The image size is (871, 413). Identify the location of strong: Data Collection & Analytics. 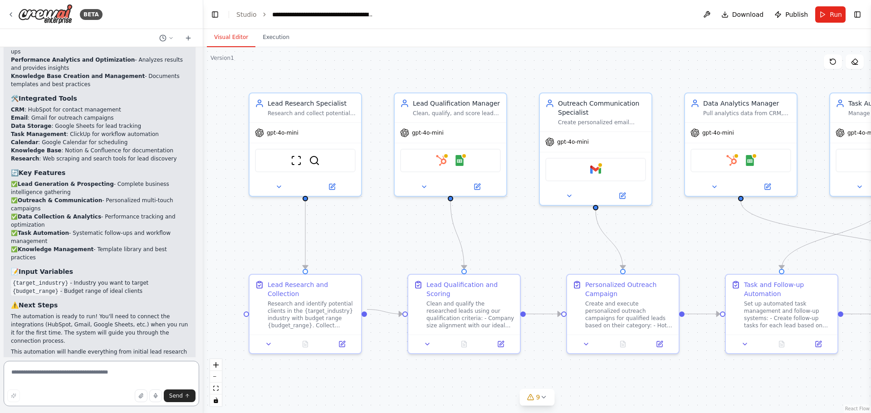
(59, 217).